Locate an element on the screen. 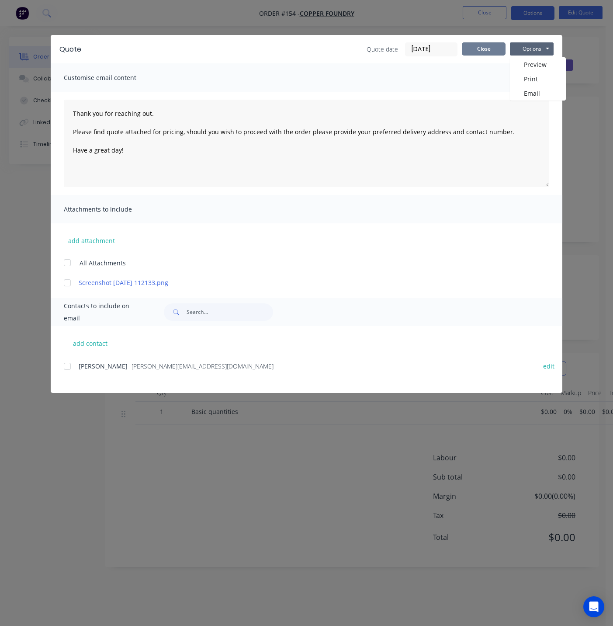  button: Close is located at coordinates (484, 49).